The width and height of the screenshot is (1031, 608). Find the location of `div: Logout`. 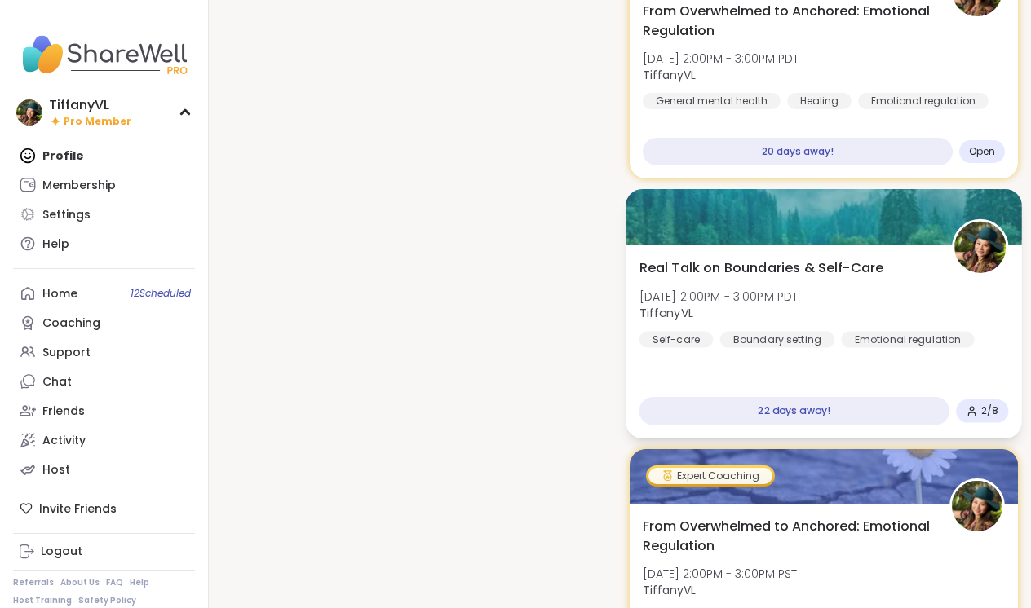

div: Logout is located at coordinates (61, 552).